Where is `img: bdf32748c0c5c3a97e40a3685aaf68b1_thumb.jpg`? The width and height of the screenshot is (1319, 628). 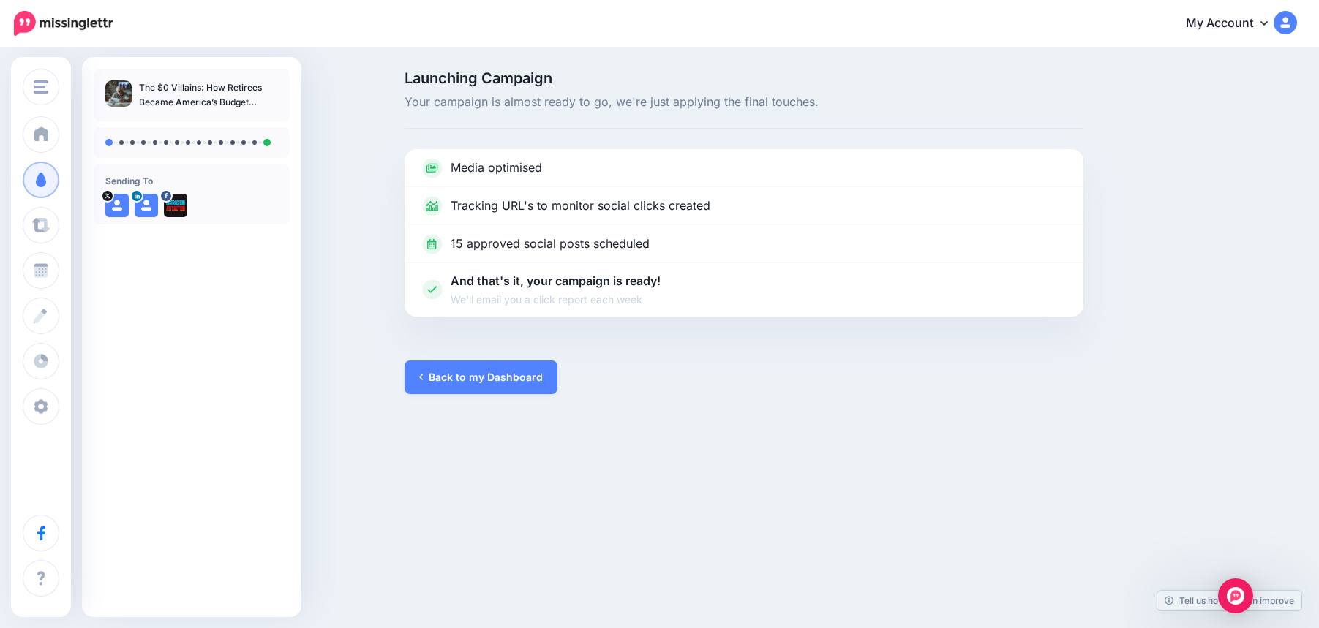
img: bdf32748c0c5c3a97e40a3685aaf68b1_thumb.jpg is located at coordinates (119, 94).